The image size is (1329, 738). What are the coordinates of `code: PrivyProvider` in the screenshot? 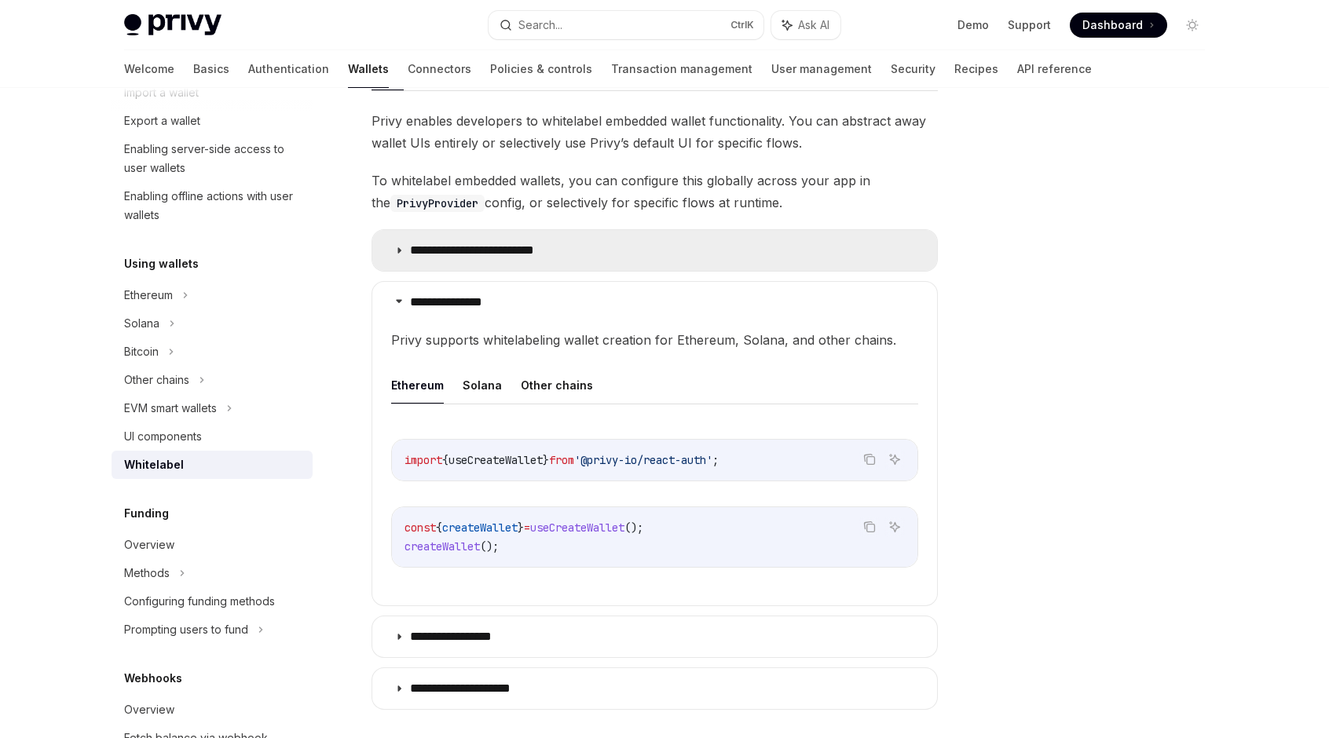 It's located at (438, 203).